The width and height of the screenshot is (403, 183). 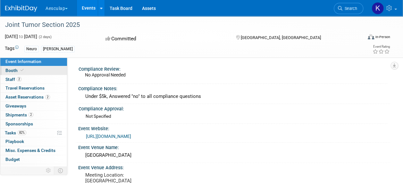 What do you see at coordinates (348, 8) in the screenshot?
I see `a: Search` at bounding box center [348, 8].